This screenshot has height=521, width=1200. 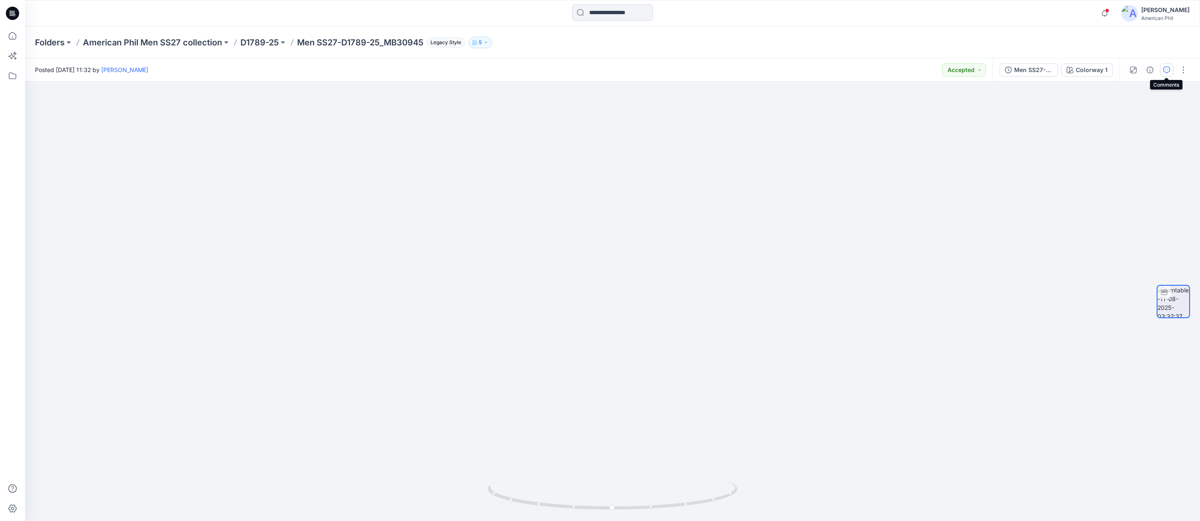 What do you see at coordinates (444, 42) in the screenshot?
I see `button: Legacy Style` at bounding box center [444, 42].